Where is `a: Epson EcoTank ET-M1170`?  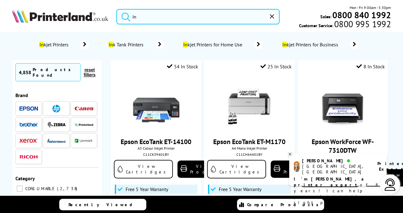 a: Epson EcoTank ET-M1170 is located at coordinates (249, 141).